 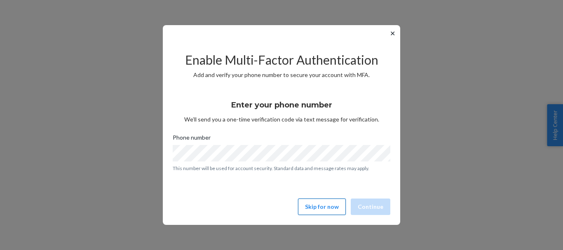 What do you see at coordinates (281, 108) in the screenshot?
I see `div: We’ll send you a one-time verification code via text message for verification.` at bounding box center [281, 108].